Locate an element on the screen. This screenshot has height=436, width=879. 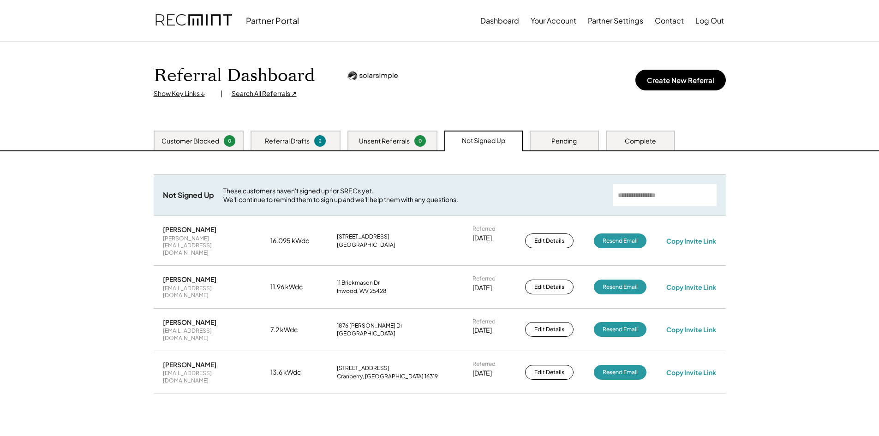
button: Log Out is located at coordinates (710, 21).